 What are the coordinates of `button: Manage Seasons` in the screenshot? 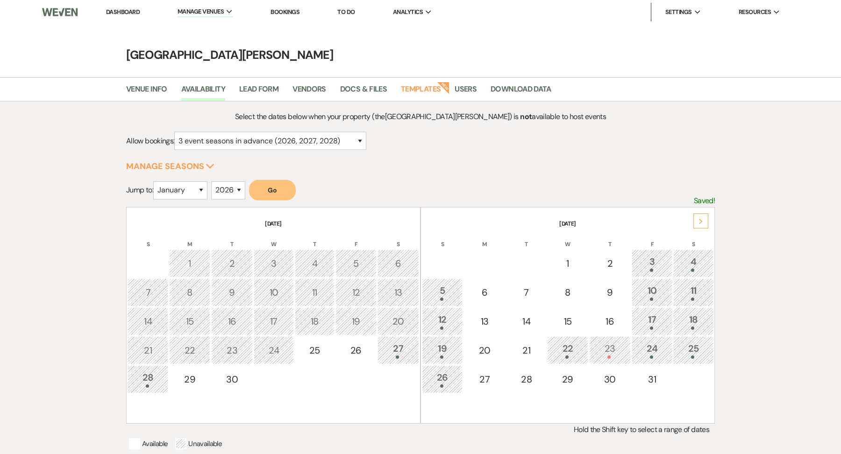 It's located at (170, 166).